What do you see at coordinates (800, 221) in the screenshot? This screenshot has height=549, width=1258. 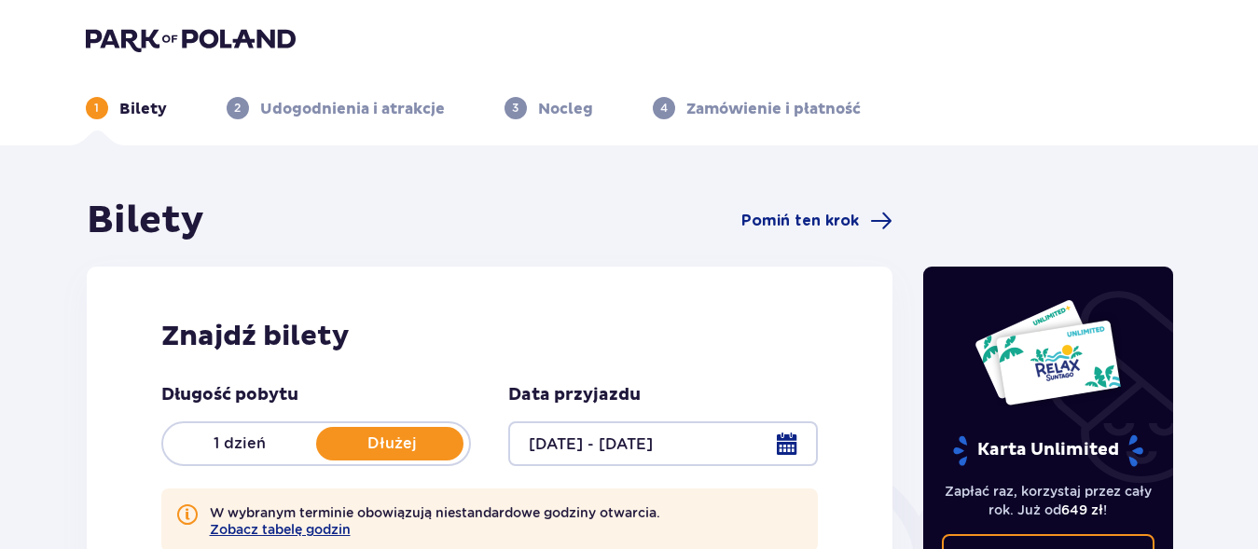 I see `span: Pomiń ten krok` at bounding box center [800, 221].